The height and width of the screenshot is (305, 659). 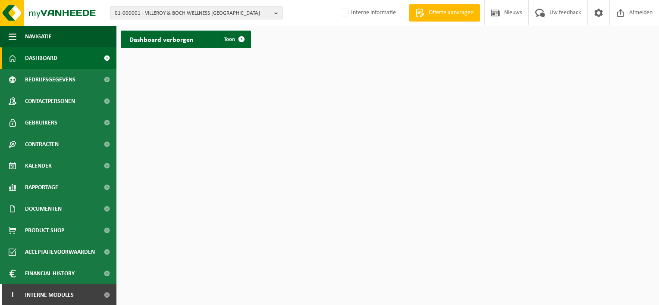 What do you see at coordinates (50, 274) in the screenshot?
I see `span: Financial History` at bounding box center [50, 274].